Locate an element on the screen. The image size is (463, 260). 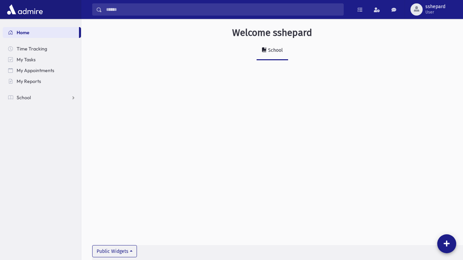
img: AdmirePro is located at coordinates (25, 9).